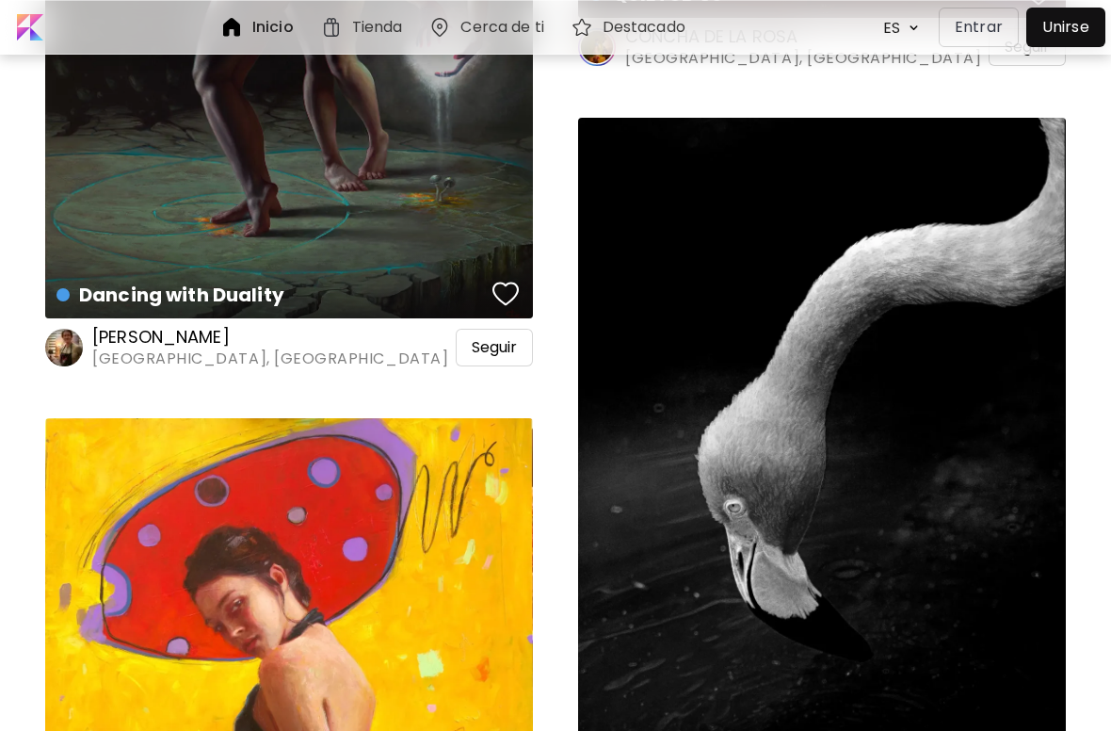 The width and height of the screenshot is (1111, 731). What do you see at coordinates (365, 27) in the screenshot?
I see `a: Tienda` at bounding box center [365, 27].